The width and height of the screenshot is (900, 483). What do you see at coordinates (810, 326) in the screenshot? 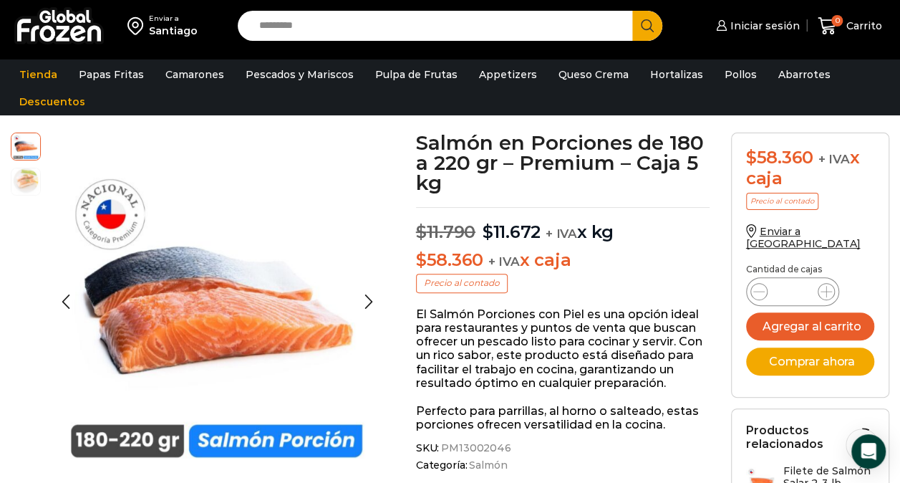
I see `button: Agregar al carrito` at bounding box center [810, 326].